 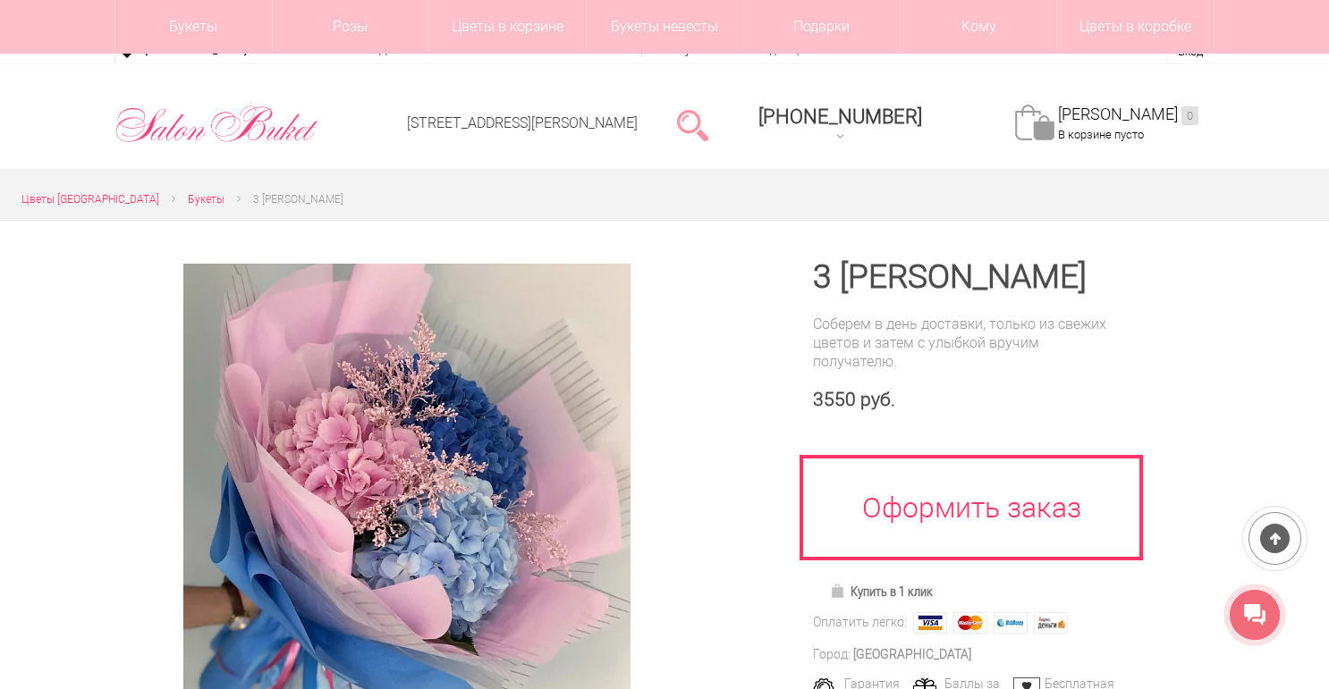 What do you see at coordinates (1010, 623) in the screenshot?
I see `img: Webmoney` at bounding box center [1010, 623].